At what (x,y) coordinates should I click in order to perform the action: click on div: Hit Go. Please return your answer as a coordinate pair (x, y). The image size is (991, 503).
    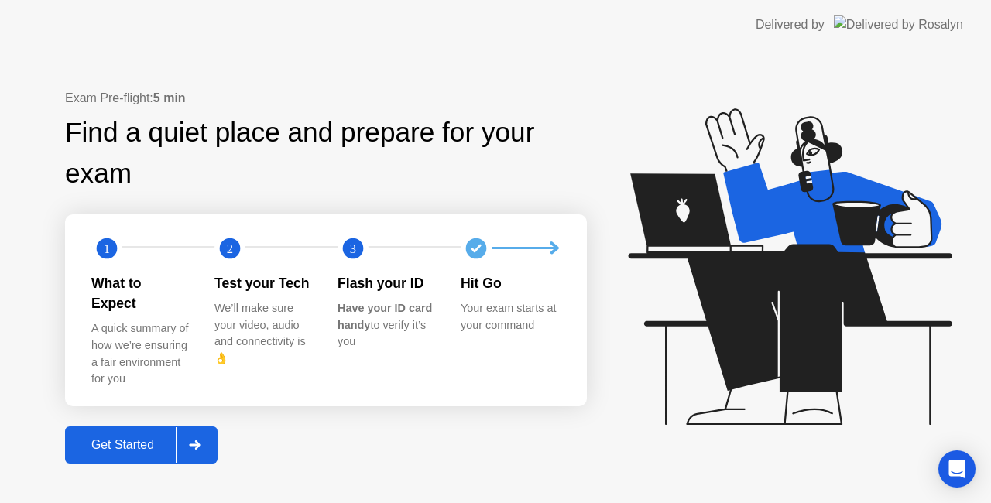
    Looking at the image, I should click on (509, 283).